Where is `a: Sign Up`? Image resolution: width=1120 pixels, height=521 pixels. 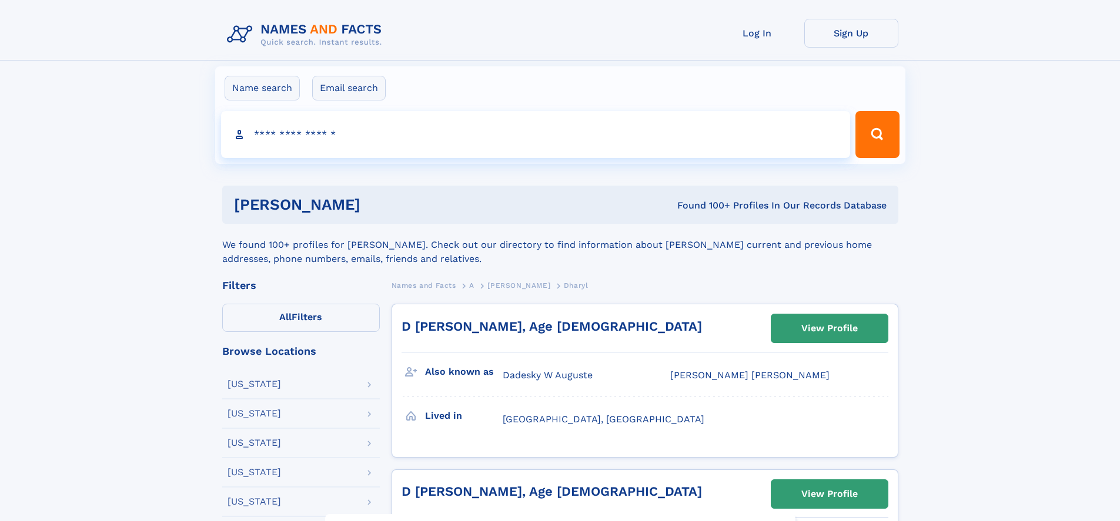
a: Sign Up is located at coordinates (851, 33).